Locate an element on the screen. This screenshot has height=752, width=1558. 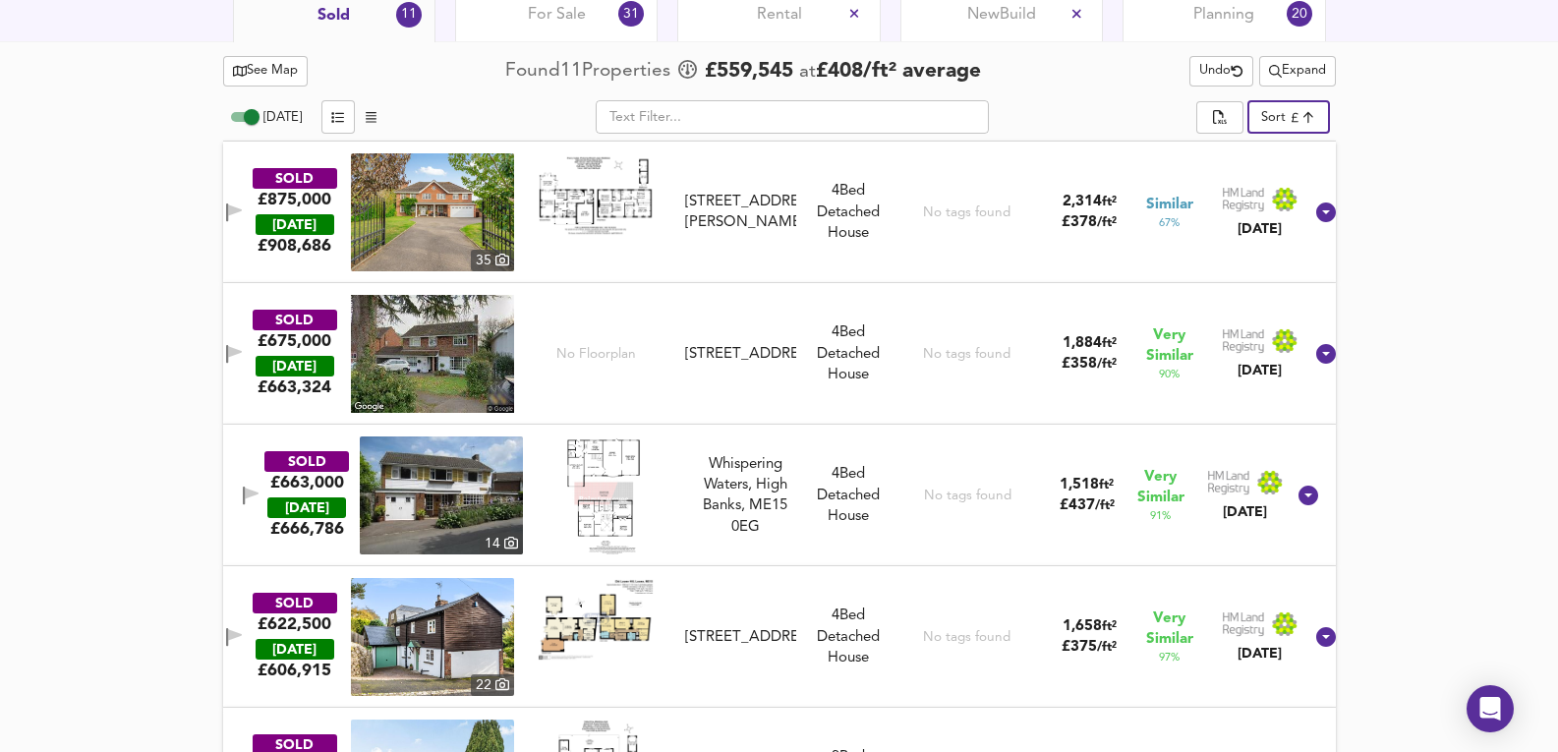
div: £622,500 is located at coordinates (294, 624).